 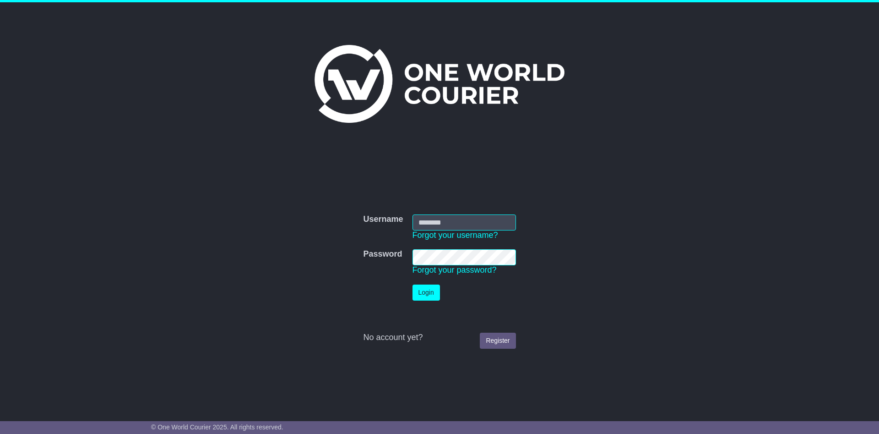 What do you see at coordinates (382, 254) in the screenshot?
I see `label: Password` at bounding box center [382, 254].